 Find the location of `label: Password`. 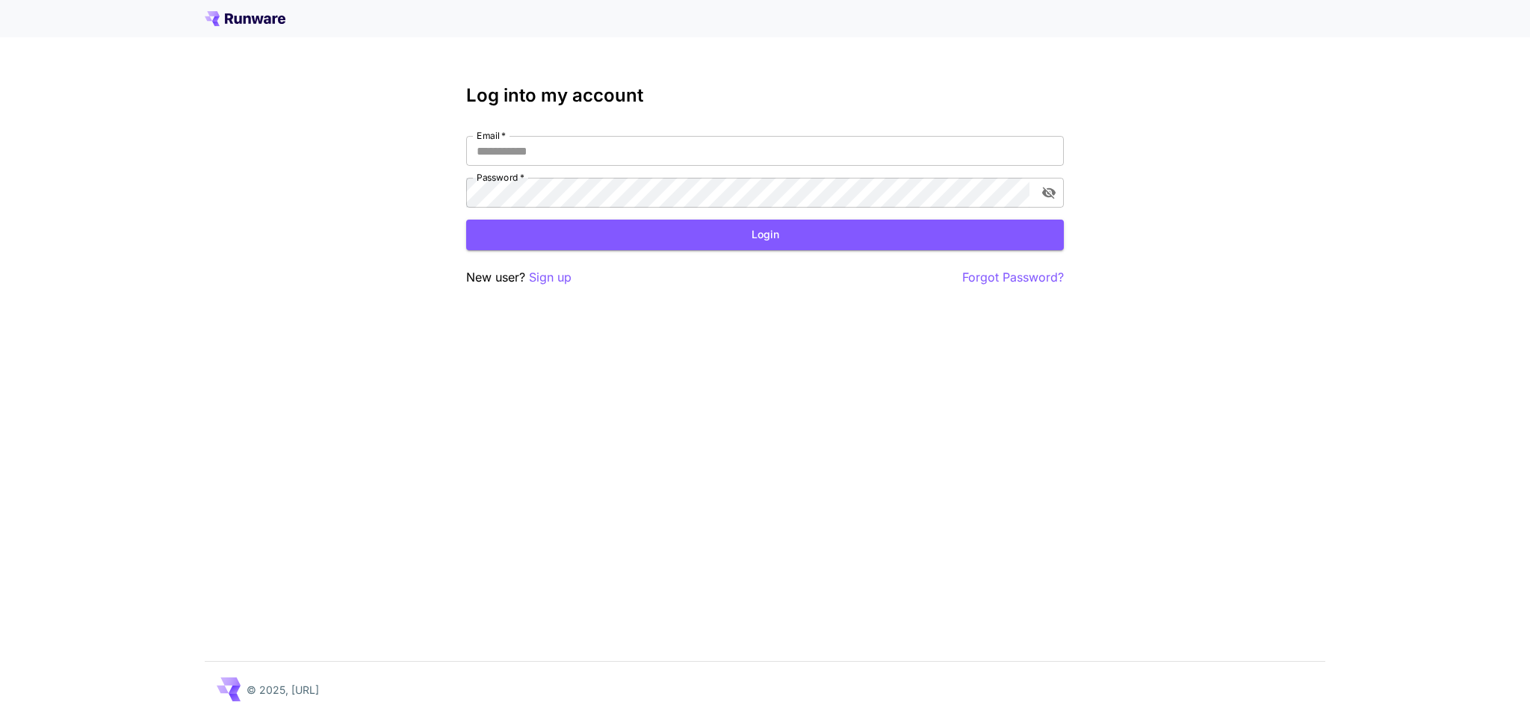

label: Password is located at coordinates (501, 177).